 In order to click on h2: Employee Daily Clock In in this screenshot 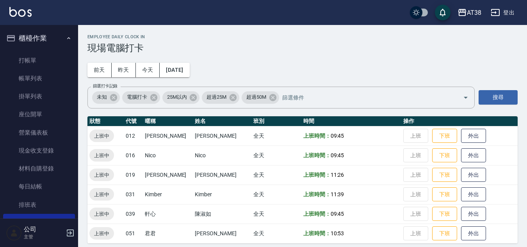, I will do `click(302, 37)`.